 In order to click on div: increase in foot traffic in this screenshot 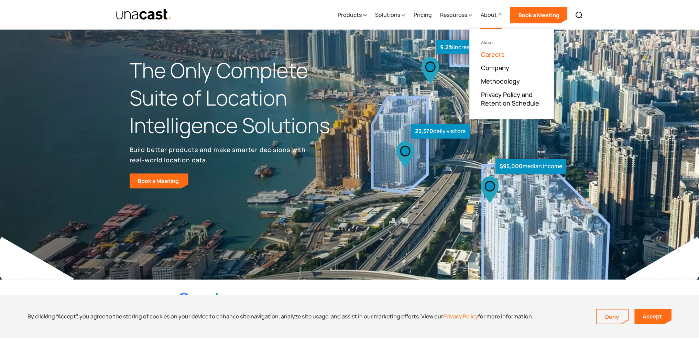, I will do `click(475, 47)`.